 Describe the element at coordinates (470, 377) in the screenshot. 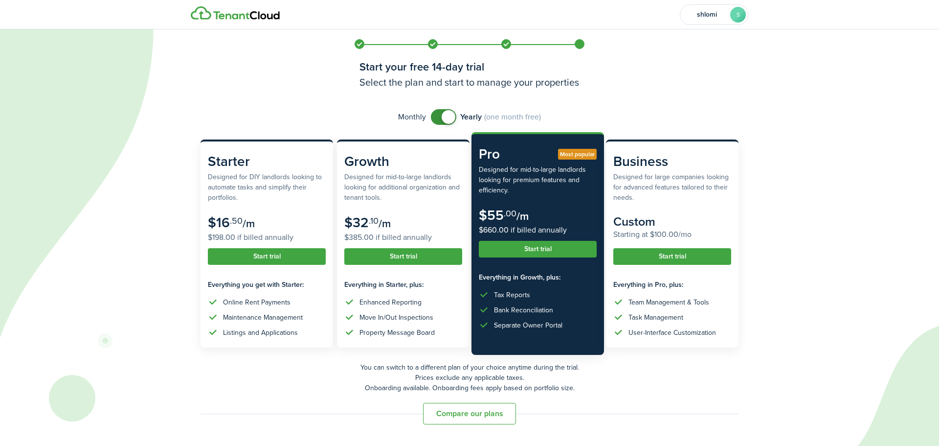

I see `p: You can switch to a different plan of your choice anytime during the trial. Prices exclude any ap...` at that location.